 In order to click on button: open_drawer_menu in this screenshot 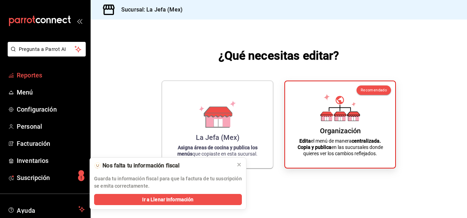, I will do `click(79, 21)`.